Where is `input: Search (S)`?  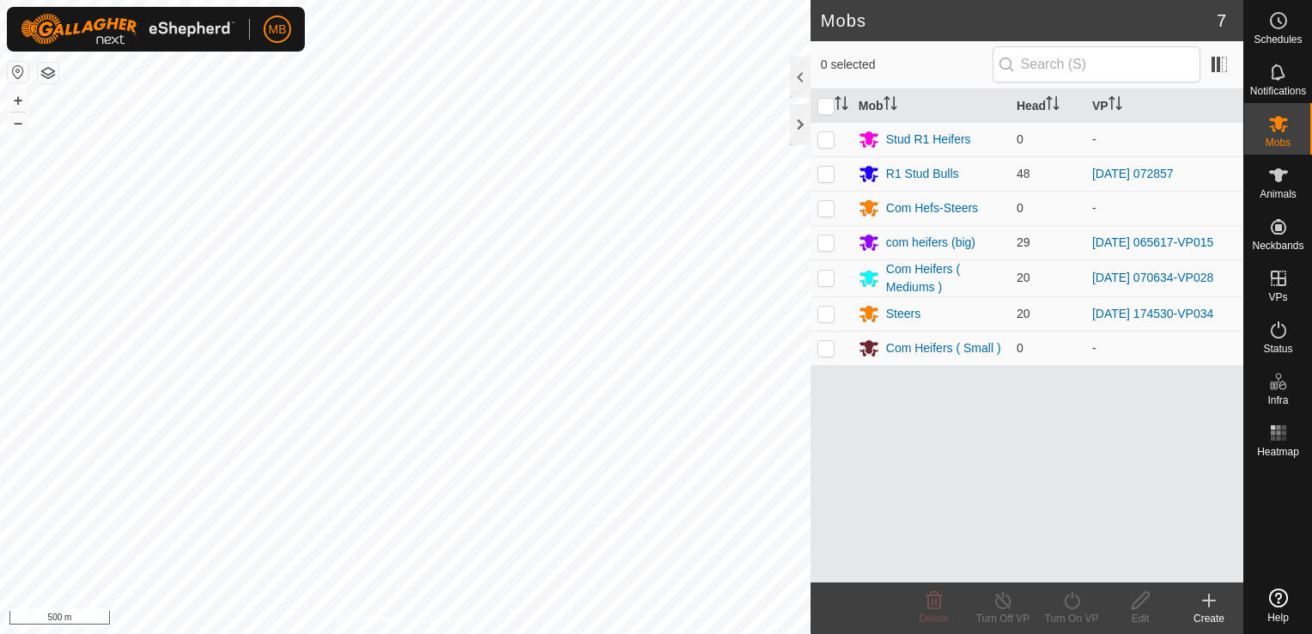 input: Search (S) is located at coordinates (1097, 64).